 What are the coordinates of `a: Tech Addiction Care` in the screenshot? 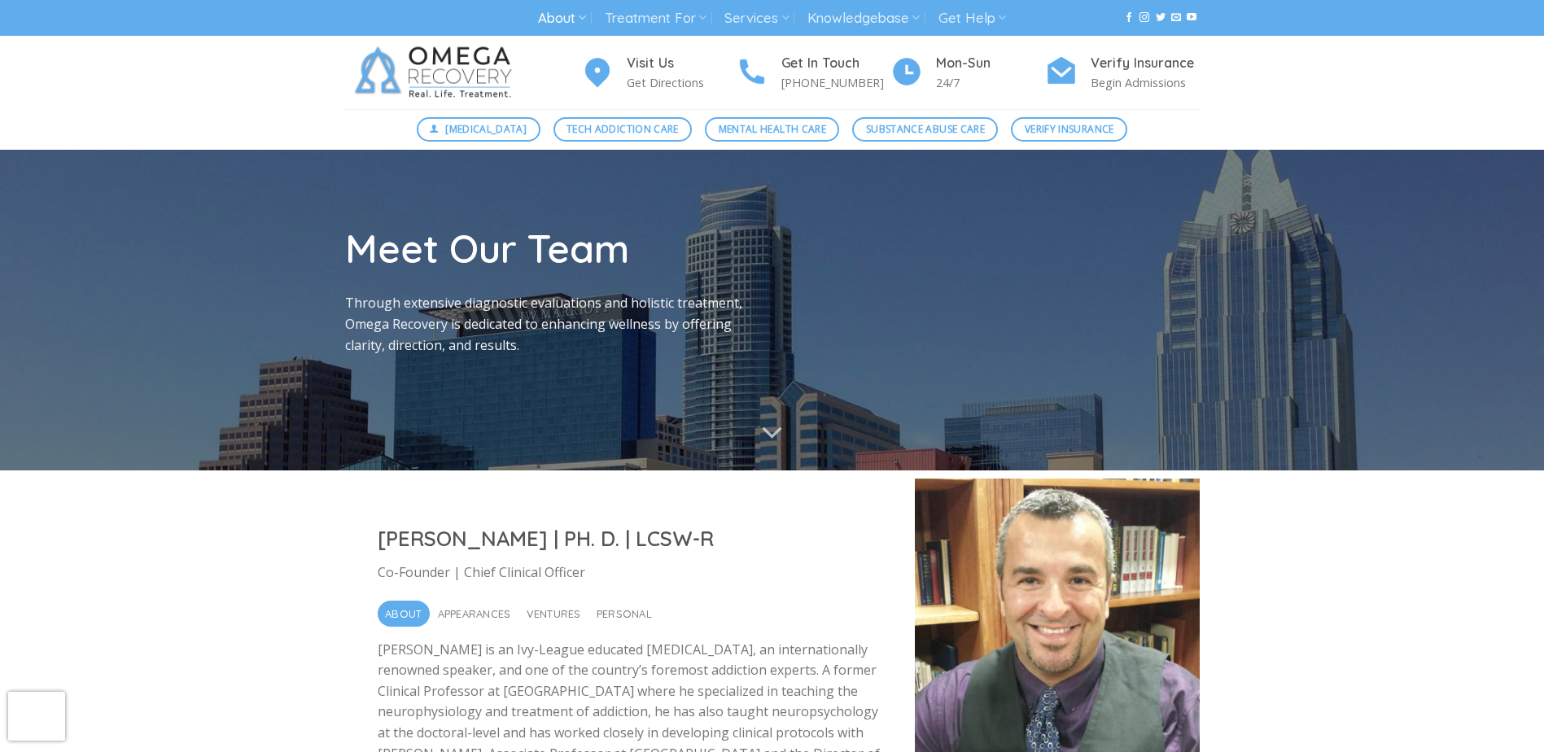 It's located at (623, 129).